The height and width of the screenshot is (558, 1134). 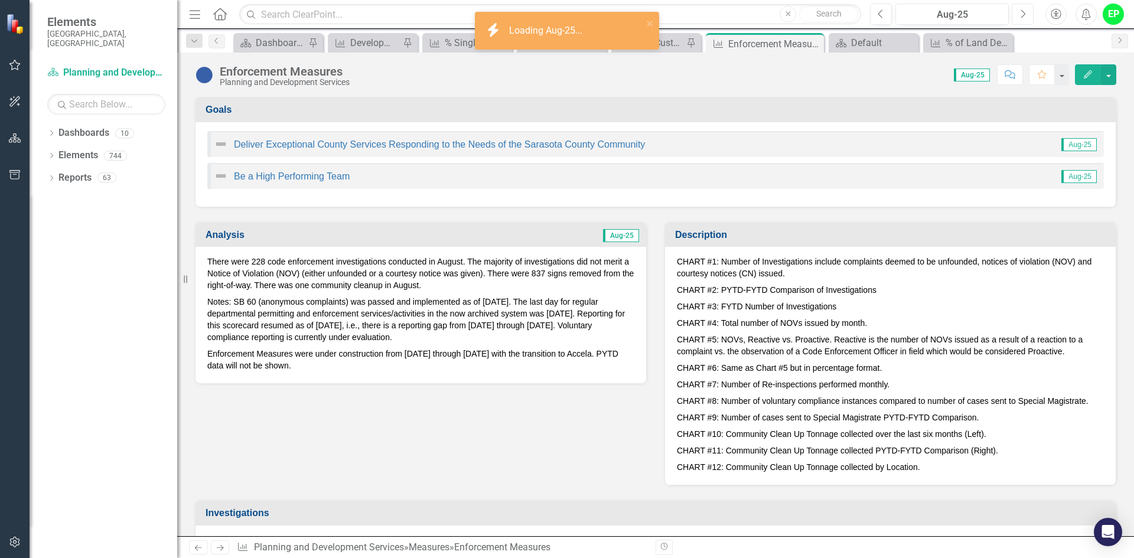 I want to click on span: CHART #11: Community Clean Up Tonnage collected PYTD-FYTD Comparison (Right)., so click(x=837, y=451).